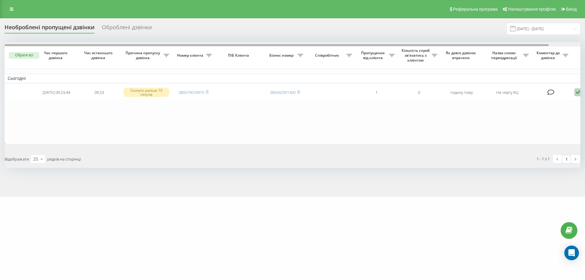 Image resolution: width=585 pixels, height=280 pixels. I want to click on a: 380679074910, so click(191, 92).